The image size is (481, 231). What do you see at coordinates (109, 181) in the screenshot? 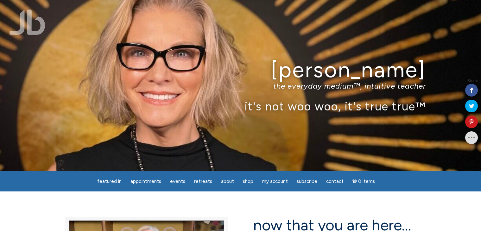
I see `span: featured in` at bounding box center [109, 181].